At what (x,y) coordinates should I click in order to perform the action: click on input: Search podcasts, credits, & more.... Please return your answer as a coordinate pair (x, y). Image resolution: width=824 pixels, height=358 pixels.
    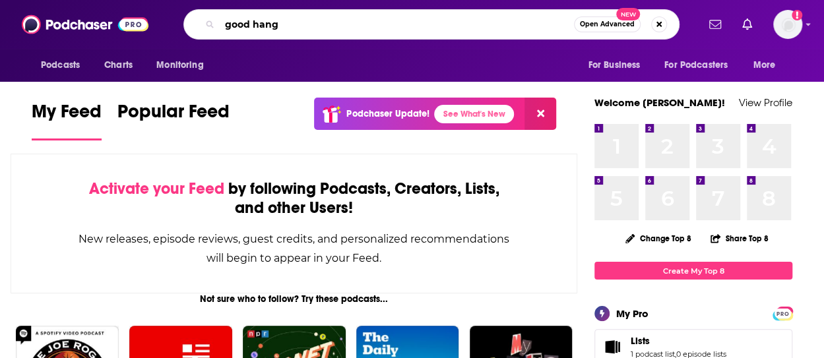
    Looking at the image, I should click on (397, 24).